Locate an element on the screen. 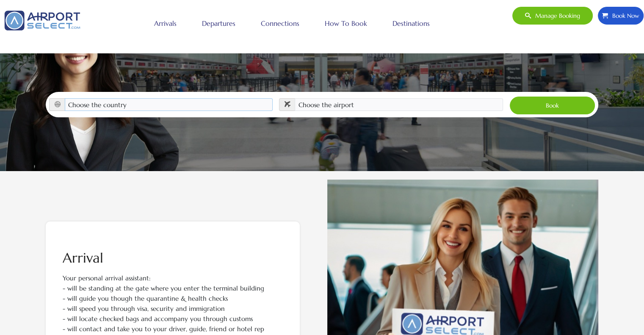  span: Manage booking is located at coordinates (555, 16).